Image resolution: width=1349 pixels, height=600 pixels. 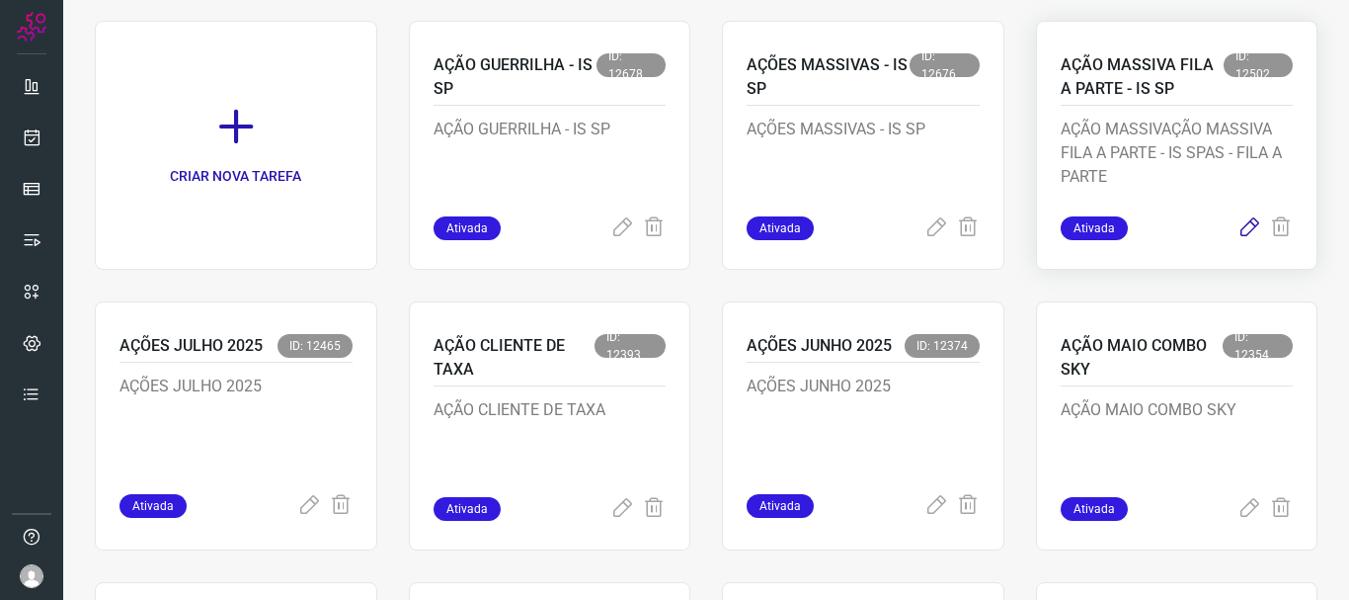 What do you see at coordinates (942, 346) in the screenshot?
I see `span: ID: 12374` at bounding box center [942, 346].